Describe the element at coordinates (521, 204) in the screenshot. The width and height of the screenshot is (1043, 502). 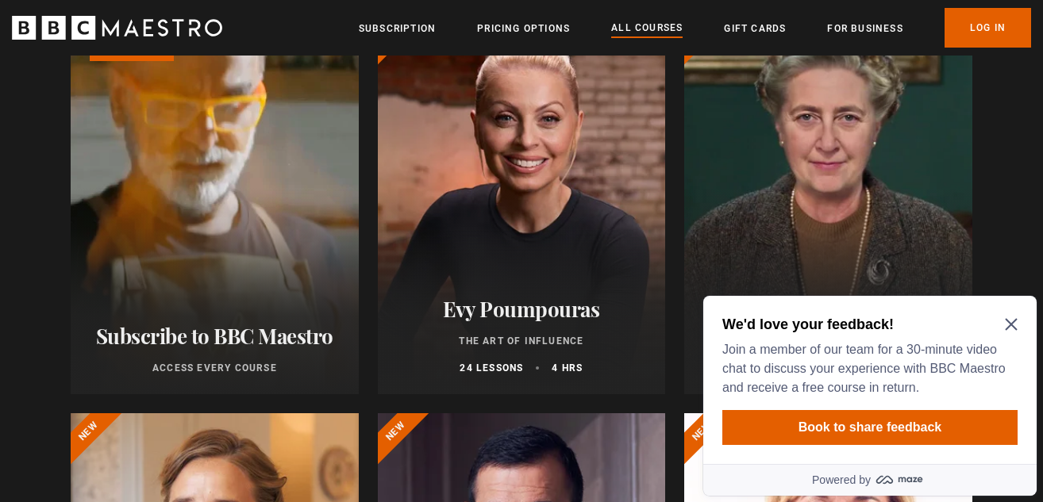
I see `a: Evy Poumpouras The Art of Influence 24 lessons 4 hrs New` at that location.